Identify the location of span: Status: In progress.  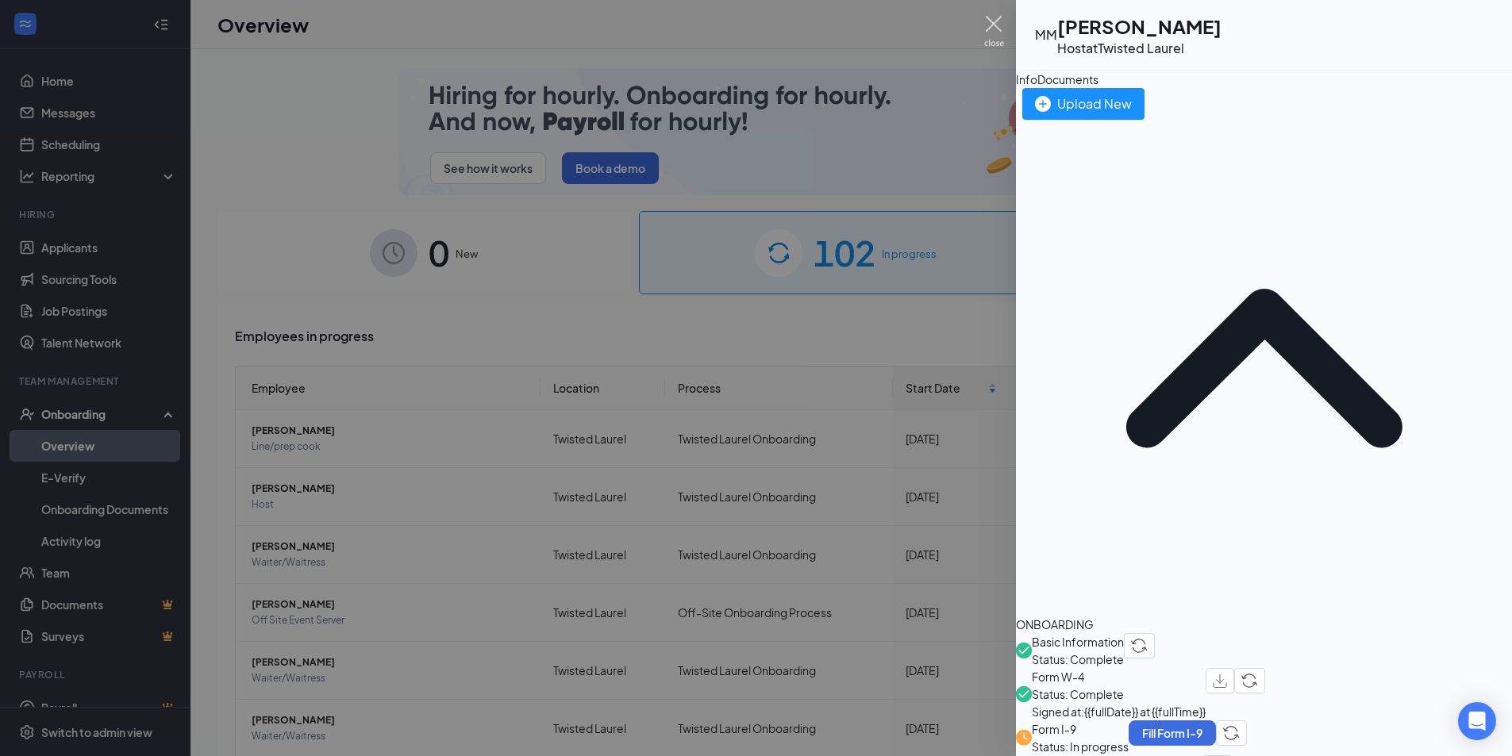
(1080, 747).